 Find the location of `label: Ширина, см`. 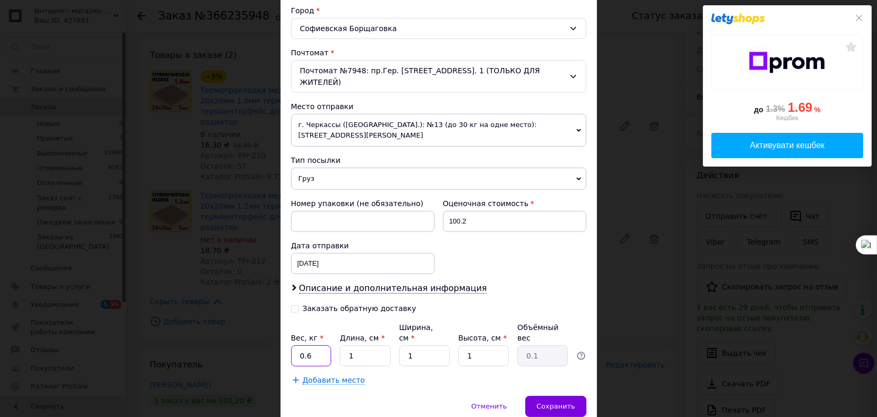

label: Ширина, см is located at coordinates (416, 333).